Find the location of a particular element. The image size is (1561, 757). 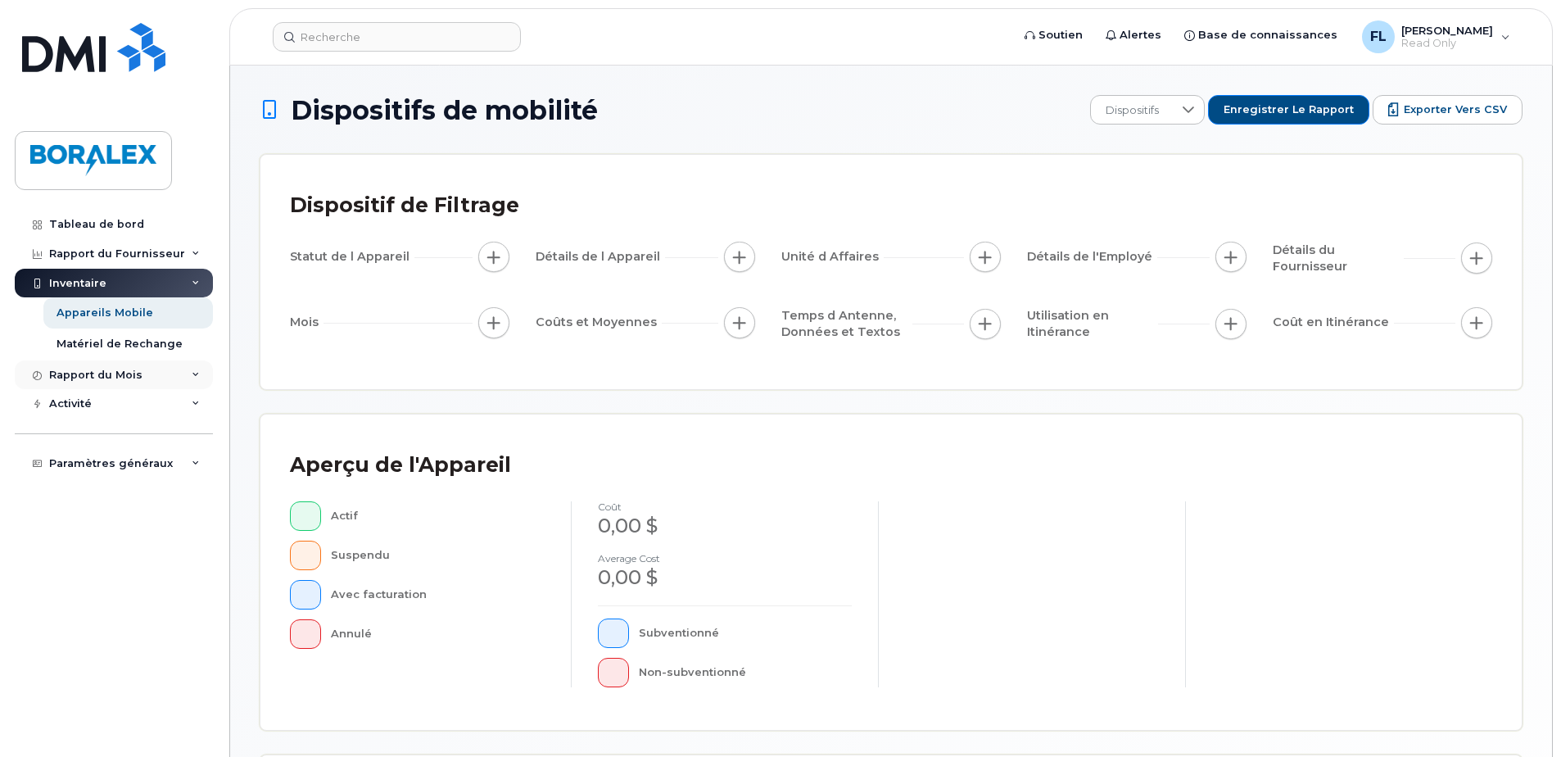

span: Temps d Antenne, Données et Textos is located at coordinates (847, 324).